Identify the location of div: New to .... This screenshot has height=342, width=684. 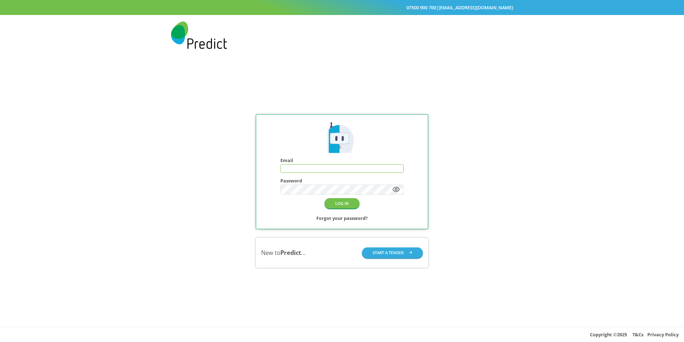
(283, 252).